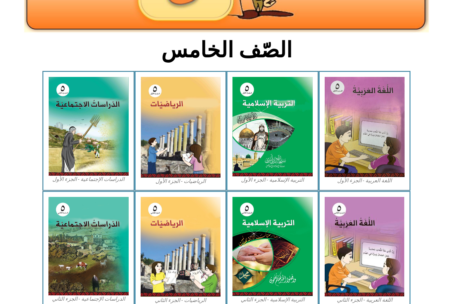 This screenshot has height=304, width=453. I want to click on figcaption: الدراسات الإجتماعية - الجزء الثاني, so click(89, 299).